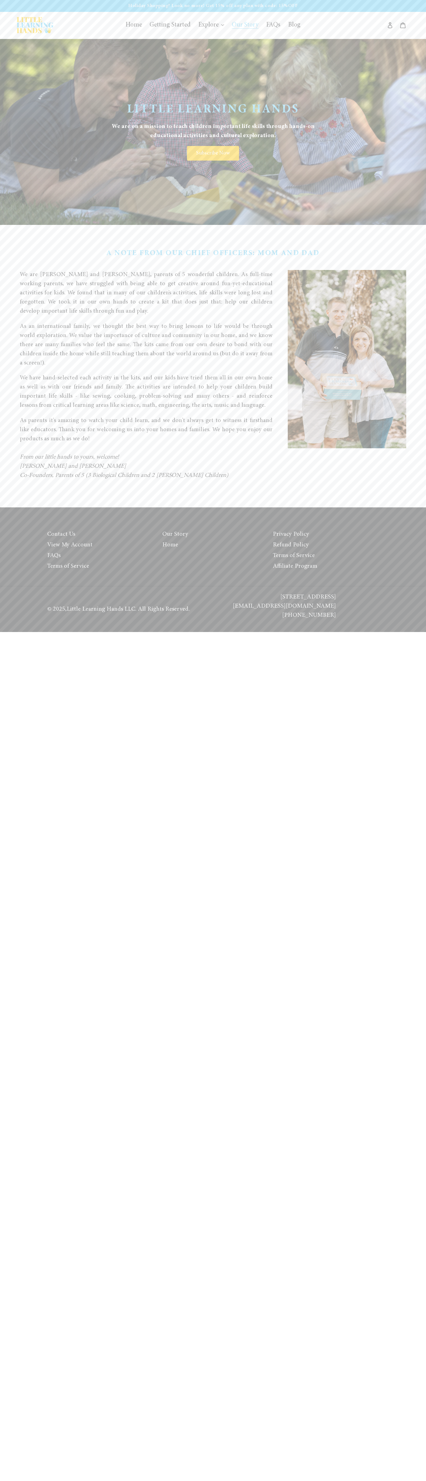 This screenshot has height=1481, width=426. What do you see at coordinates (61, 534) in the screenshot?
I see `a: Contact Us` at bounding box center [61, 534].